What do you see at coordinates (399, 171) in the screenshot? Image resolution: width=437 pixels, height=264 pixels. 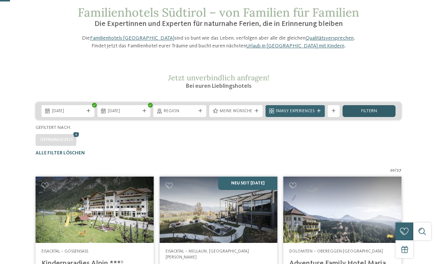 I see `span: 27` at bounding box center [399, 171].